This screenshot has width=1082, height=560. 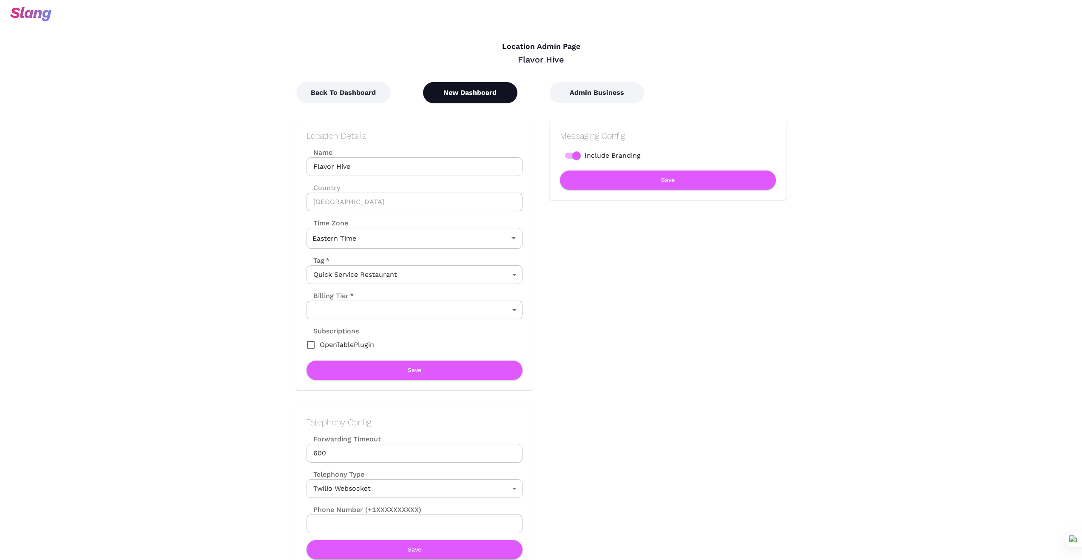 I want to click on a: Admin Business, so click(x=597, y=92).